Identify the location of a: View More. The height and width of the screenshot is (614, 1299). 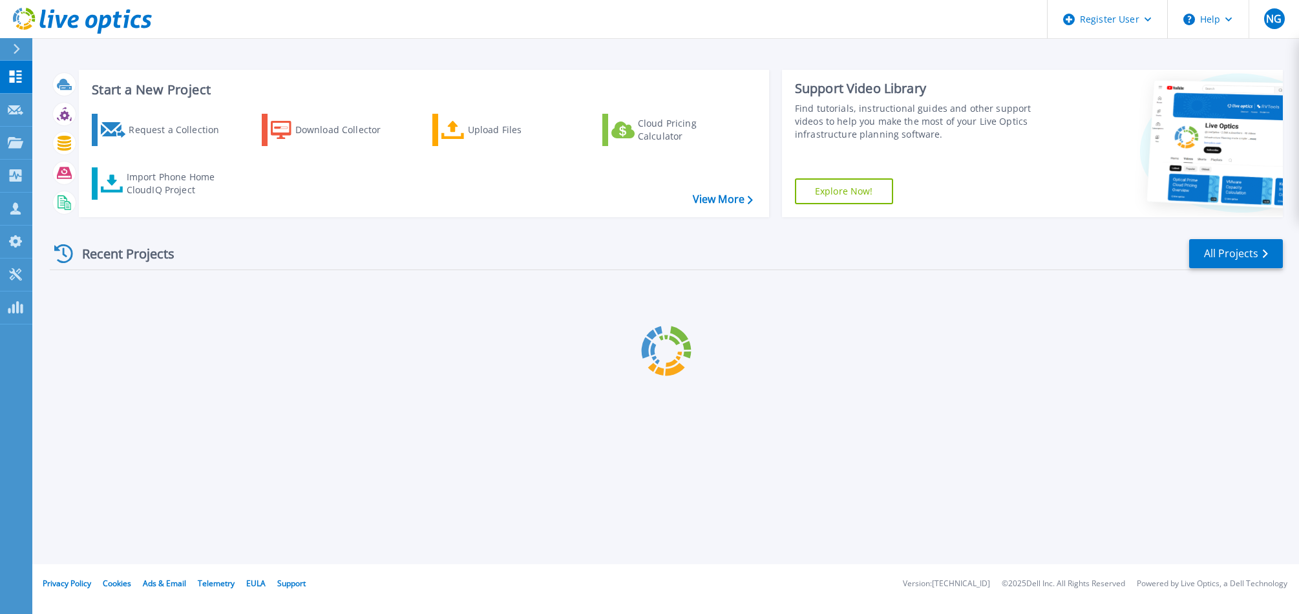
(722, 199).